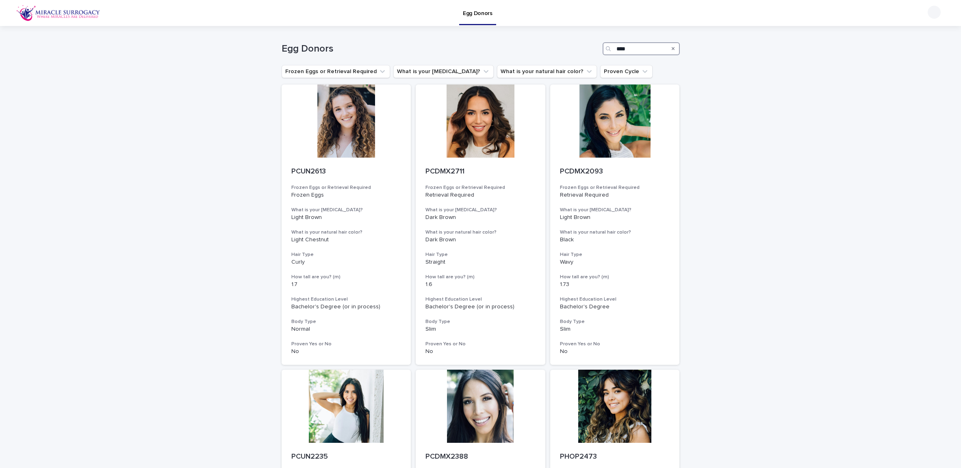 This screenshot has width=961, height=468. Describe the element at coordinates (440, 49) in the screenshot. I see `h1: Egg Donors` at that location.